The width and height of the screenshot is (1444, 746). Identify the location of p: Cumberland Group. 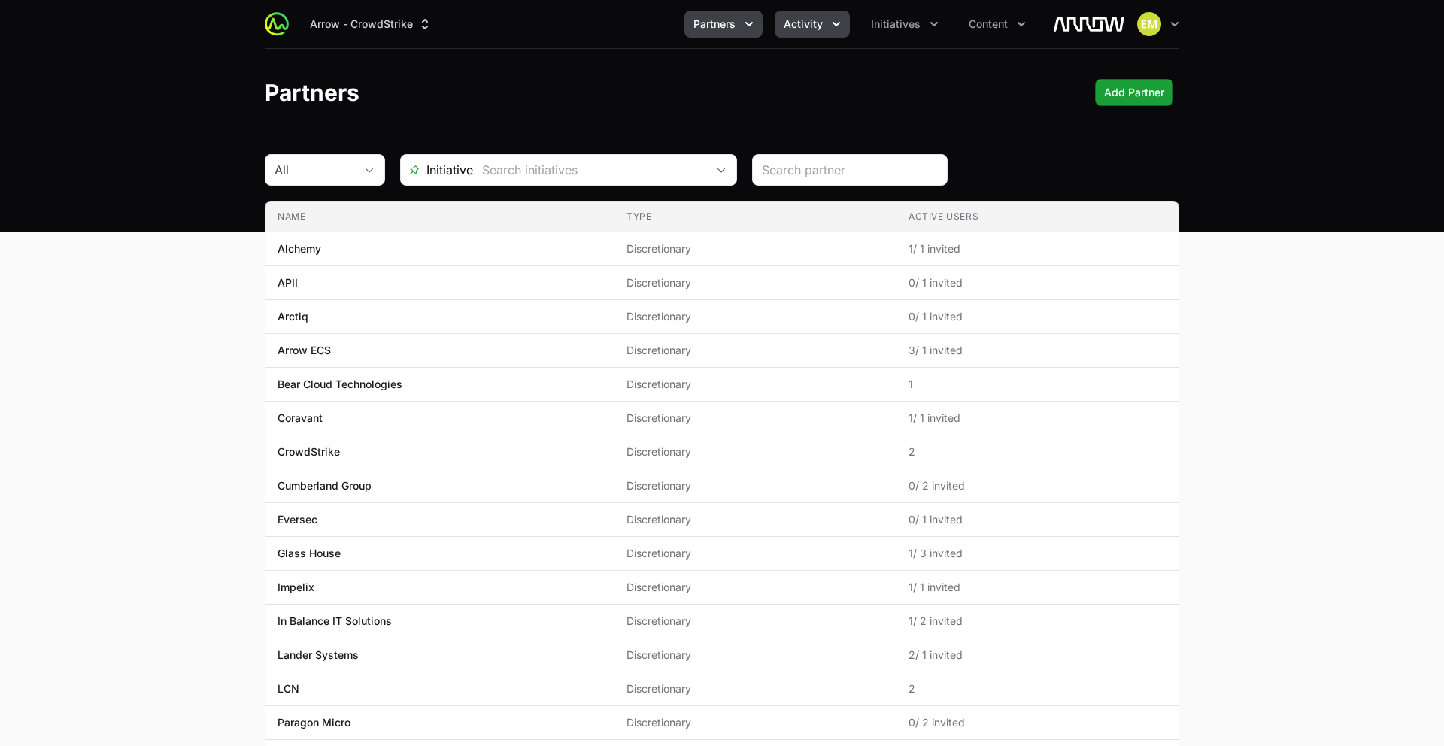
(324, 486).